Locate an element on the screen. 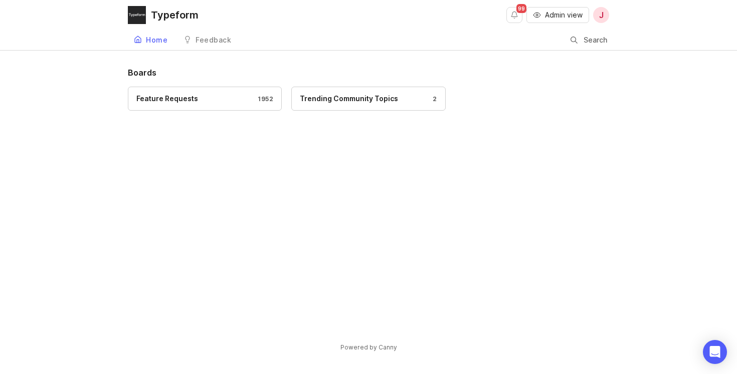 The image size is (737, 374). a: Powered by Canny is located at coordinates (368, 347).